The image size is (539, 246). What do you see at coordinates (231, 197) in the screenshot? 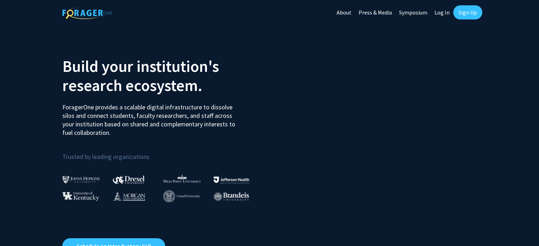
I see `img: Brandeis University` at bounding box center [231, 197].